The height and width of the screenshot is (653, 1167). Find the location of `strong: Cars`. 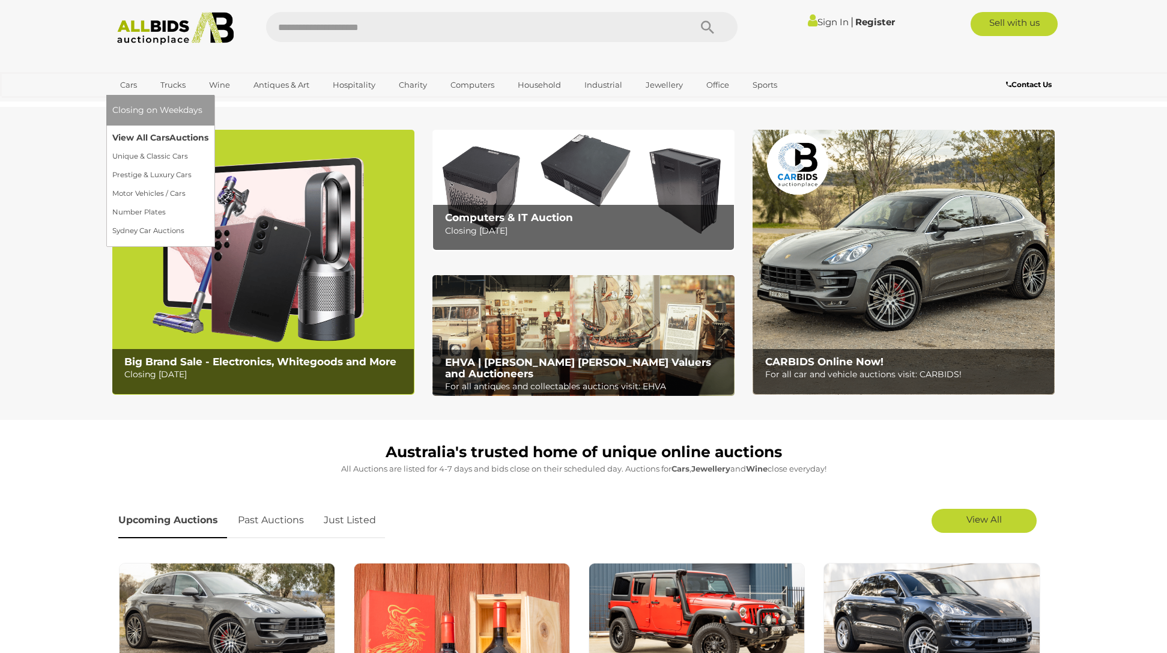

strong: Cars is located at coordinates (680, 468).